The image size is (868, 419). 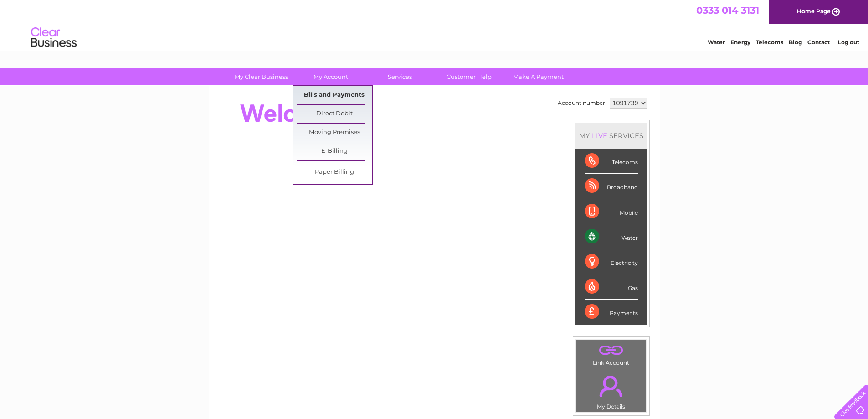 What do you see at coordinates (334, 95) in the screenshot?
I see `a: Bills and Payments` at bounding box center [334, 95].